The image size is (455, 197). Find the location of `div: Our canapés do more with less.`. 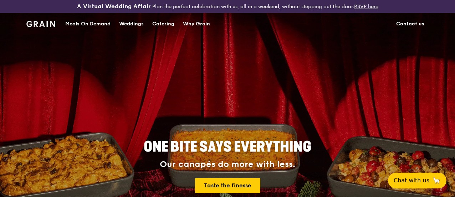

div: Our canapés do more with less. is located at coordinates (228, 164).